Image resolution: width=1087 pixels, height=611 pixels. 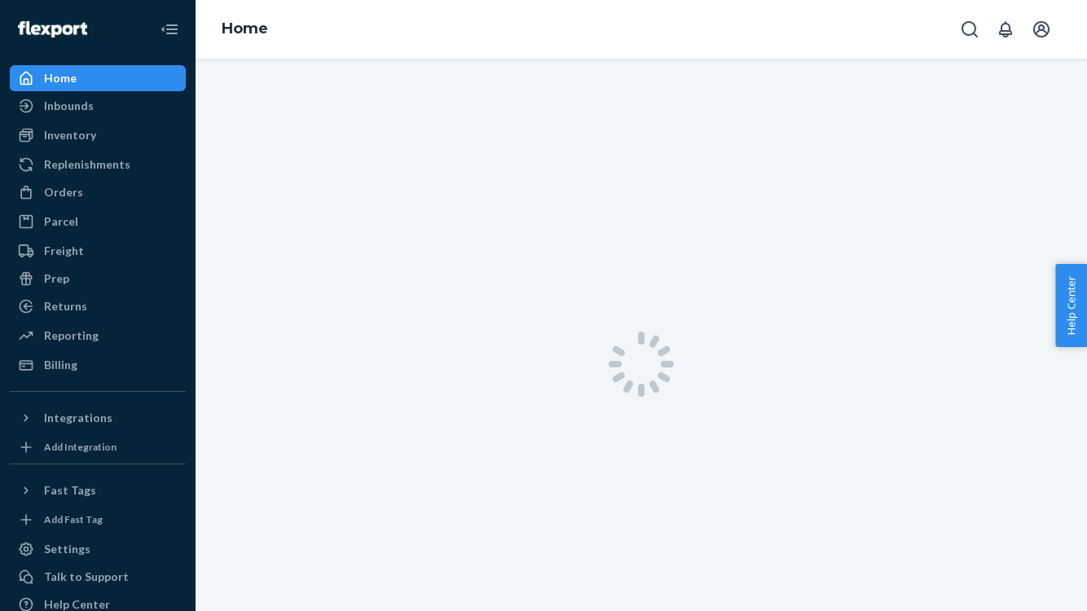 What do you see at coordinates (78, 418) in the screenshot?
I see `div: Integrations` at bounding box center [78, 418].